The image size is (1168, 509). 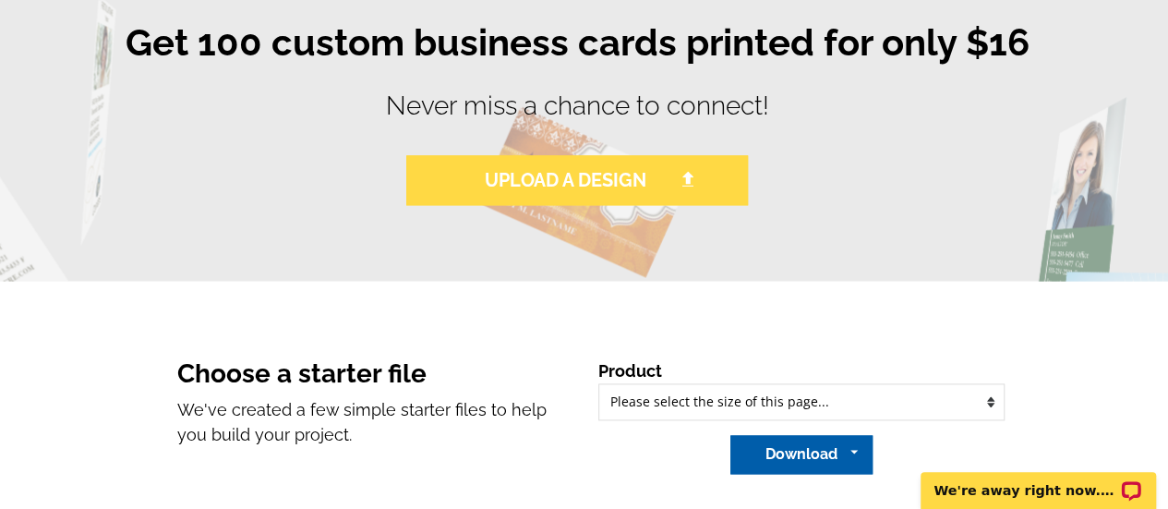 I want to click on p: Product, so click(x=801, y=370).